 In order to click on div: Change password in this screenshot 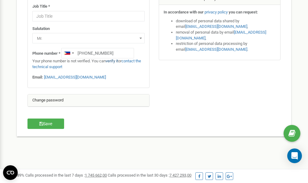, I will do `click(89, 100)`.